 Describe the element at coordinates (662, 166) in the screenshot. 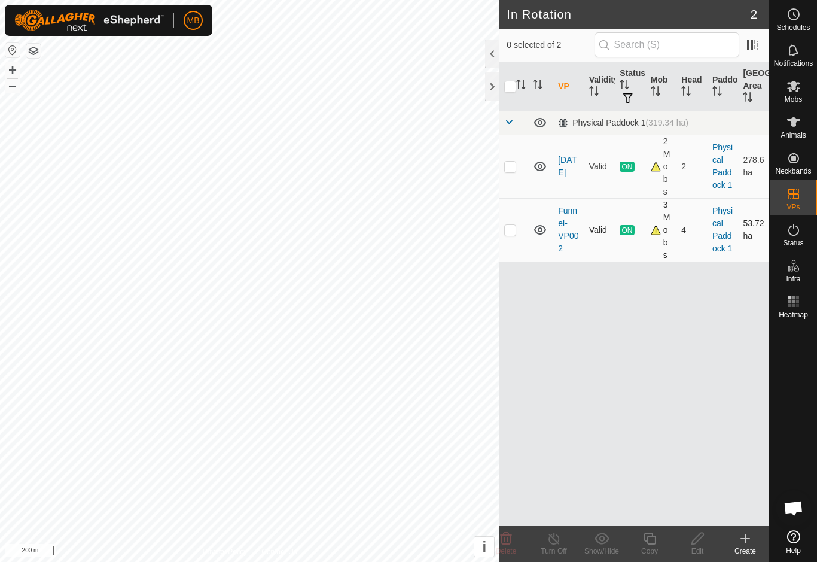

I see `div: 2 Mobs` at that location.